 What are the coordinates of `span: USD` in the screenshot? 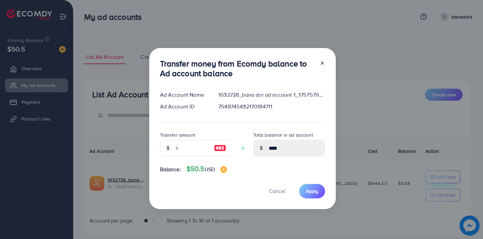 It's located at (210, 169).